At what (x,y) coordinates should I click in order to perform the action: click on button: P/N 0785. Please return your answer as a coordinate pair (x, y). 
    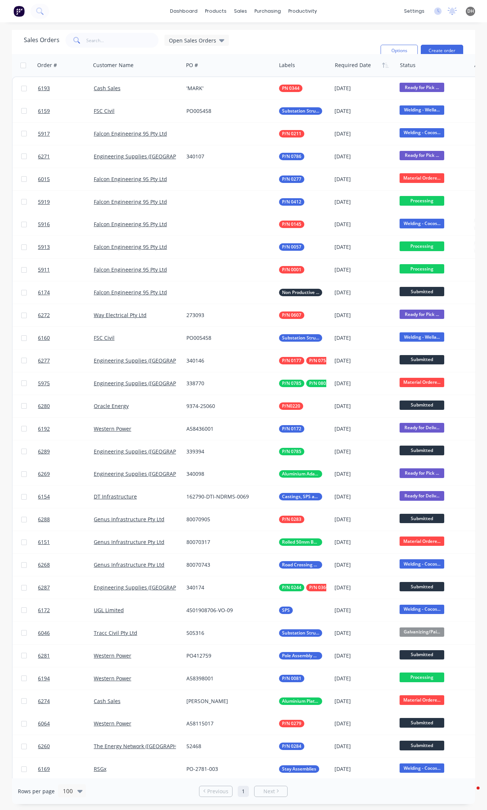
    Looking at the image, I should click on (292, 451).